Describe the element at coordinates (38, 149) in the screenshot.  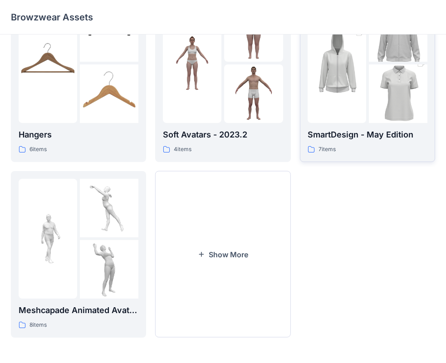
I see `p: 6 items` at that location.